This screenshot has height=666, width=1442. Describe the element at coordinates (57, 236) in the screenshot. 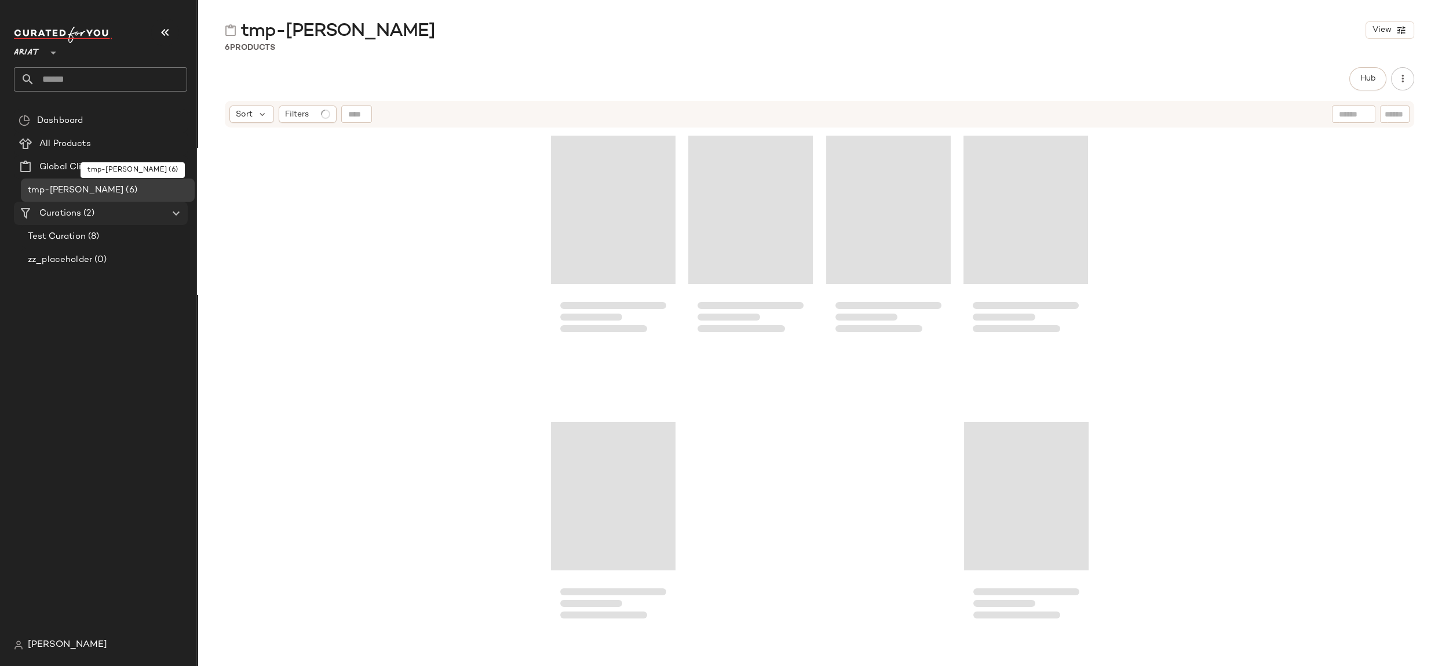

I see `span: Test Curation` at that location.